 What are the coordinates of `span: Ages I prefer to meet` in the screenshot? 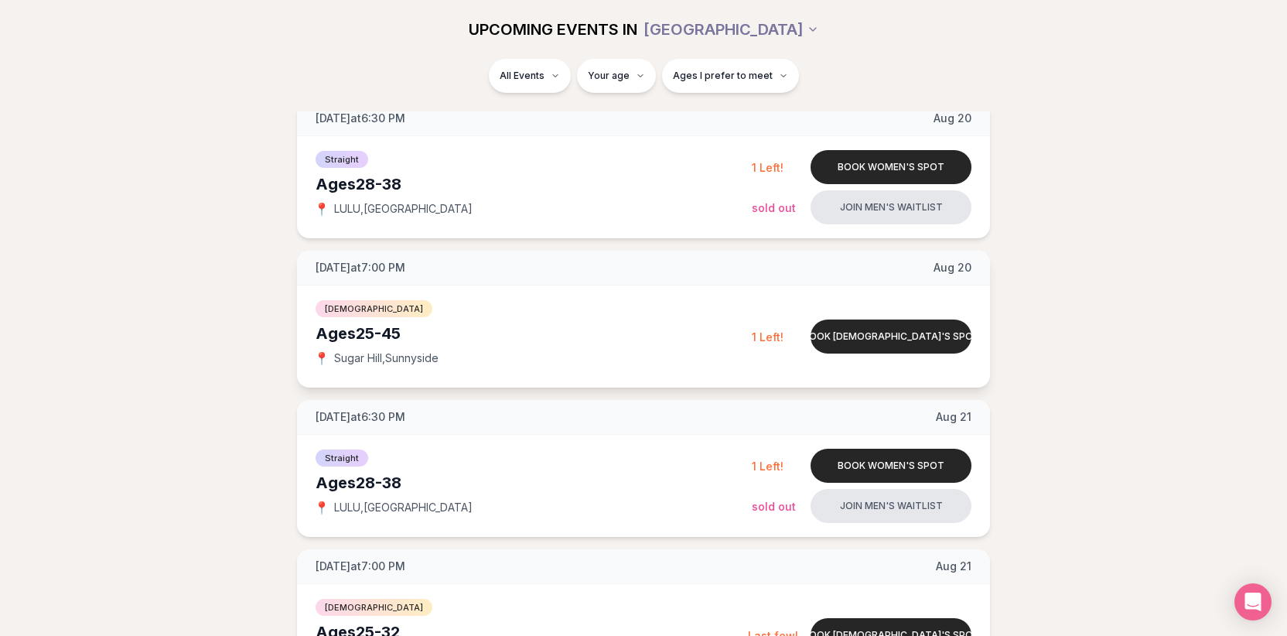 It's located at (722, 76).